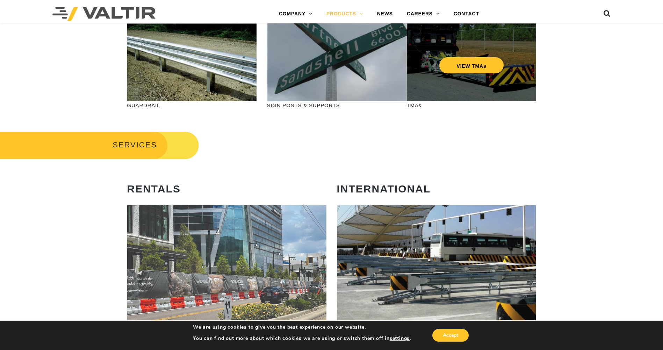 The height and width of the screenshot is (350, 663). I want to click on button: Accept, so click(450, 335).